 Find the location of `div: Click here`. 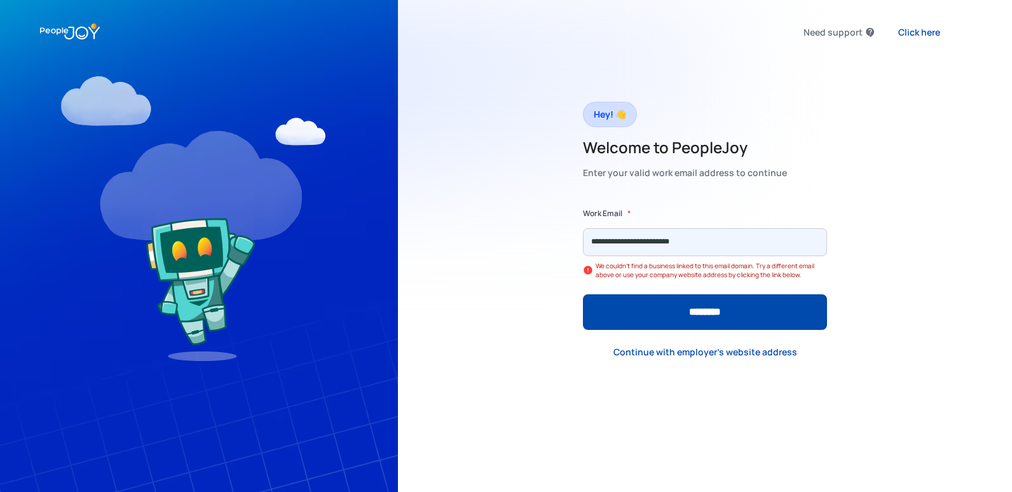

div: Click here is located at coordinates (919, 32).